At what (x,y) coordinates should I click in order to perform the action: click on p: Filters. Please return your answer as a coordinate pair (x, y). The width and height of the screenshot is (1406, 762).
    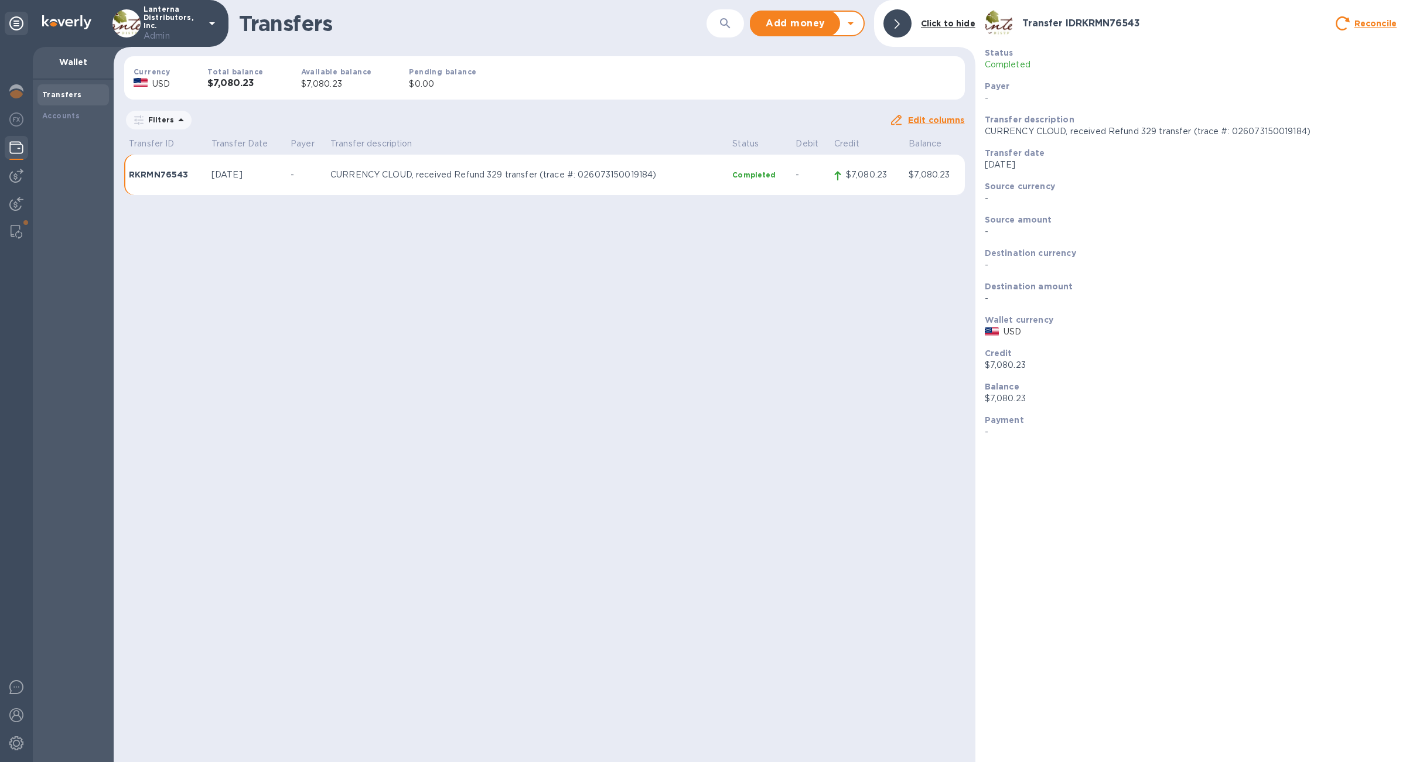
    Looking at the image, I should click on (159, 120).